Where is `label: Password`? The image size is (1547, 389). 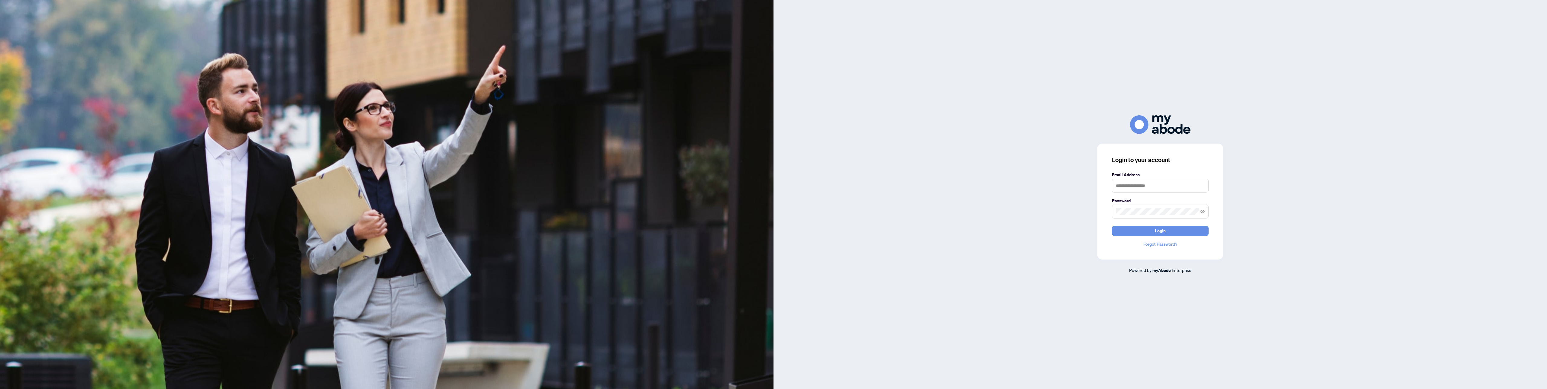
label: Password is located at coordinates (1160, 201).